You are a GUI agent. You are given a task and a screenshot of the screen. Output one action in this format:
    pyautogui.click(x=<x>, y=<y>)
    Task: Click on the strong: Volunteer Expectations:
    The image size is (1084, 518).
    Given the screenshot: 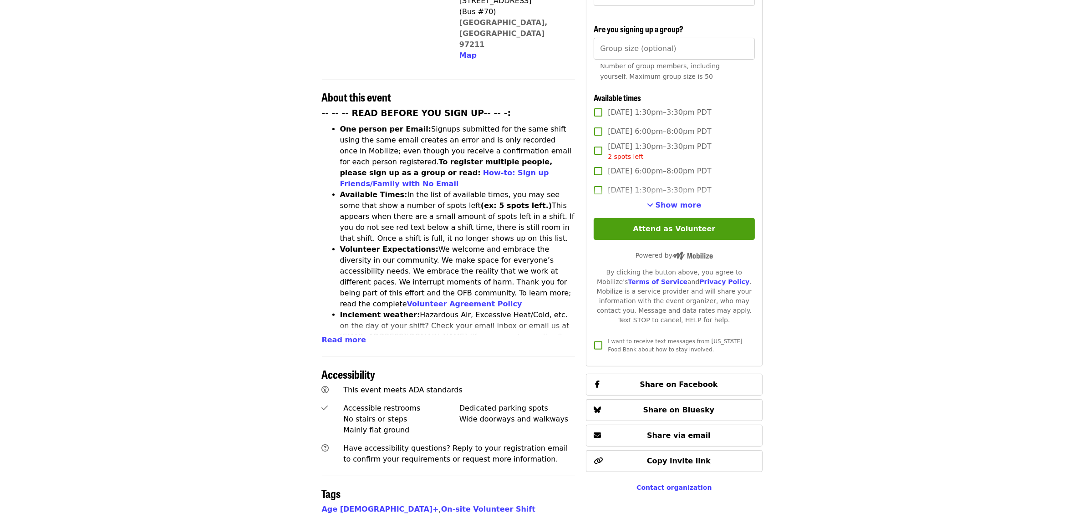 What is the action you would take?
    pyautogui.click(x=389, y=249)
    